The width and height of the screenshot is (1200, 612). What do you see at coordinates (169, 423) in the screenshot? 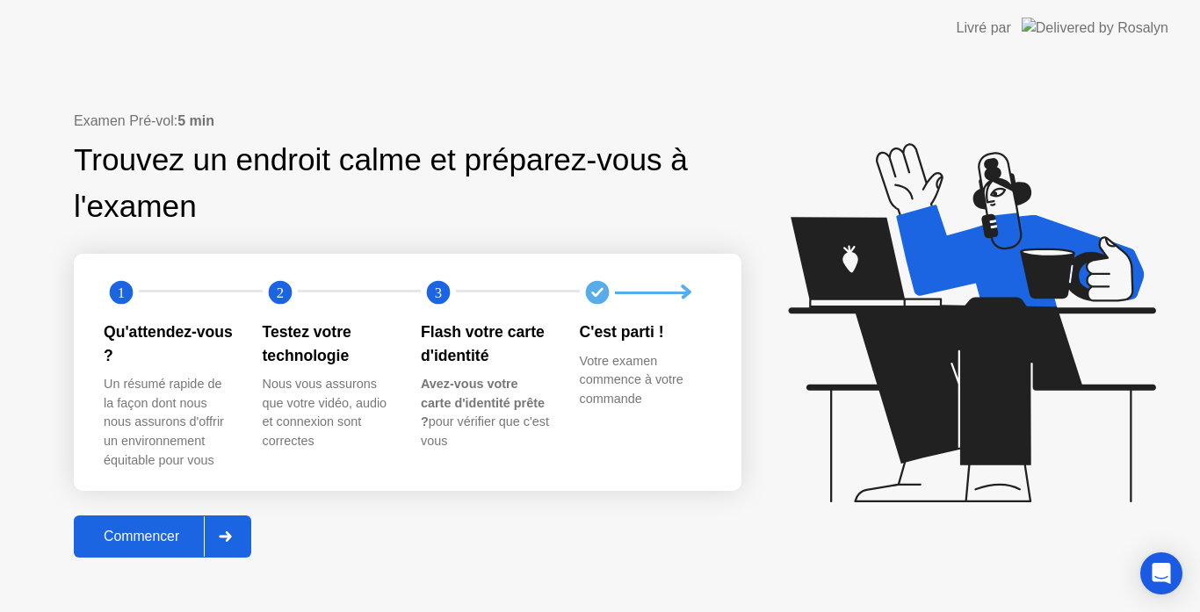
I see `div: Un résumé rapide de la façon dont nous nous assurons d'offrir un environnement équitable pour vous` at bounding box center [169, 423].